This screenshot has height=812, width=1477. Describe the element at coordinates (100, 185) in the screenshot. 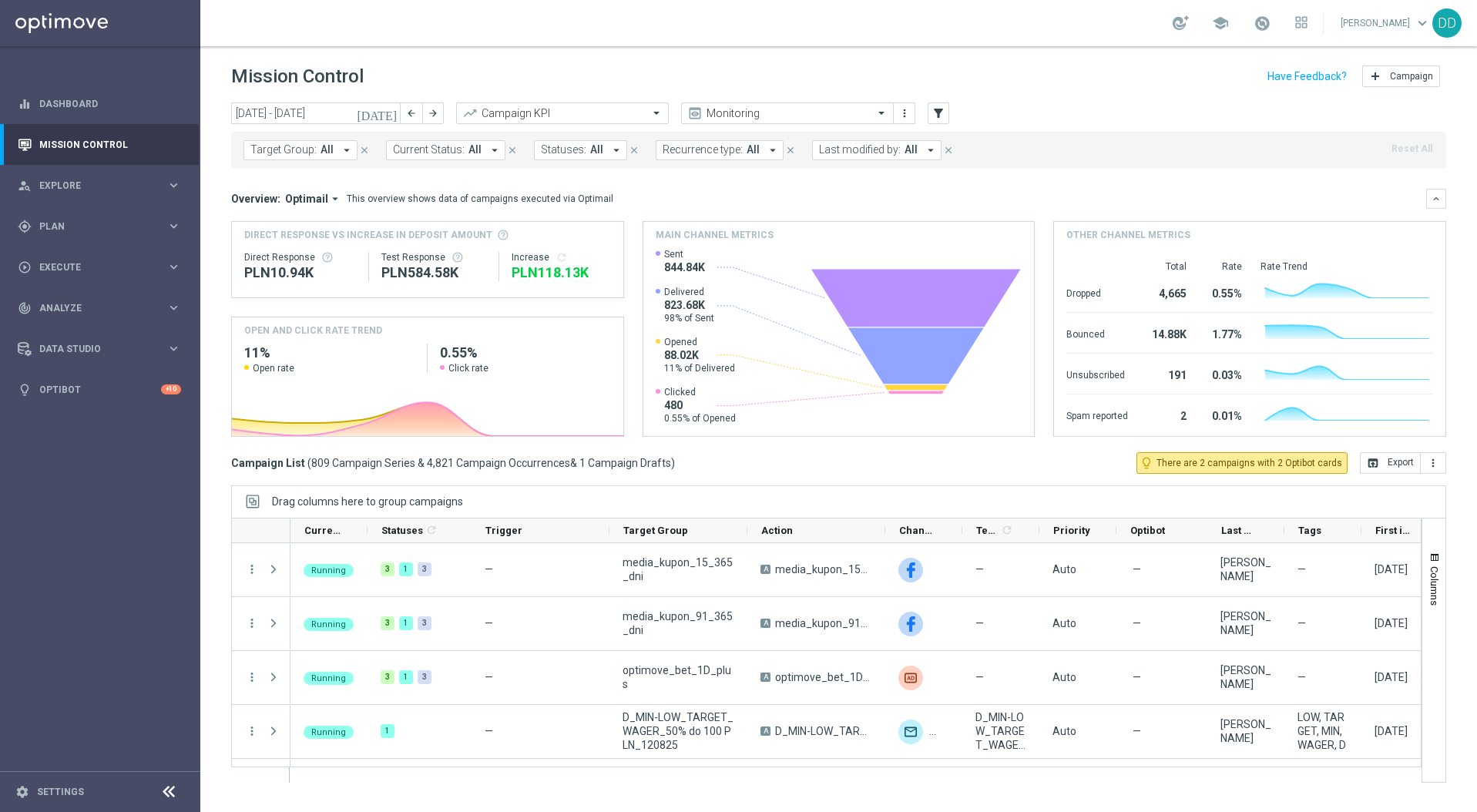

I see `div: person_search Explore keyboard_arrow_right` at that location.